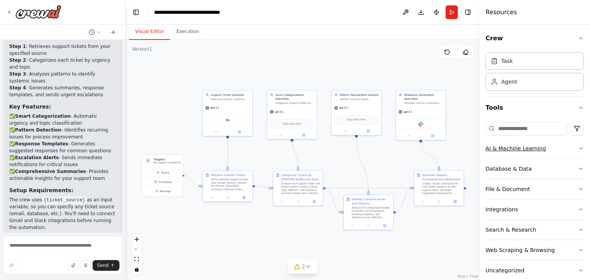 This screenshot has width=590, height=280. I want to click on div: Retrieve Support TicketsFetch customer support tickets from {ticket_source}. Extract all relevant..., so click(227, 186).